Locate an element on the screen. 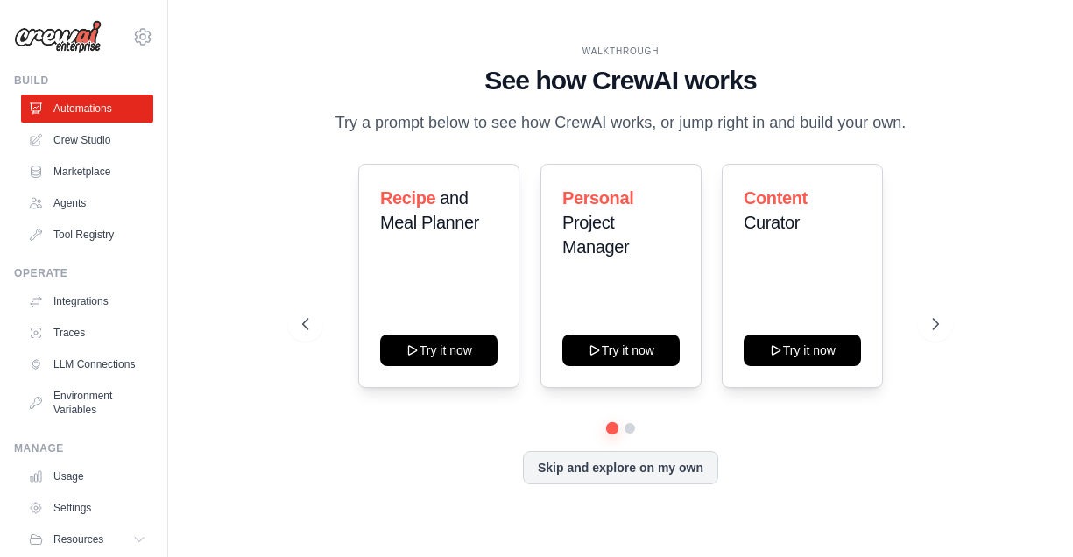  div: Build is located at coordinates (83, 81).